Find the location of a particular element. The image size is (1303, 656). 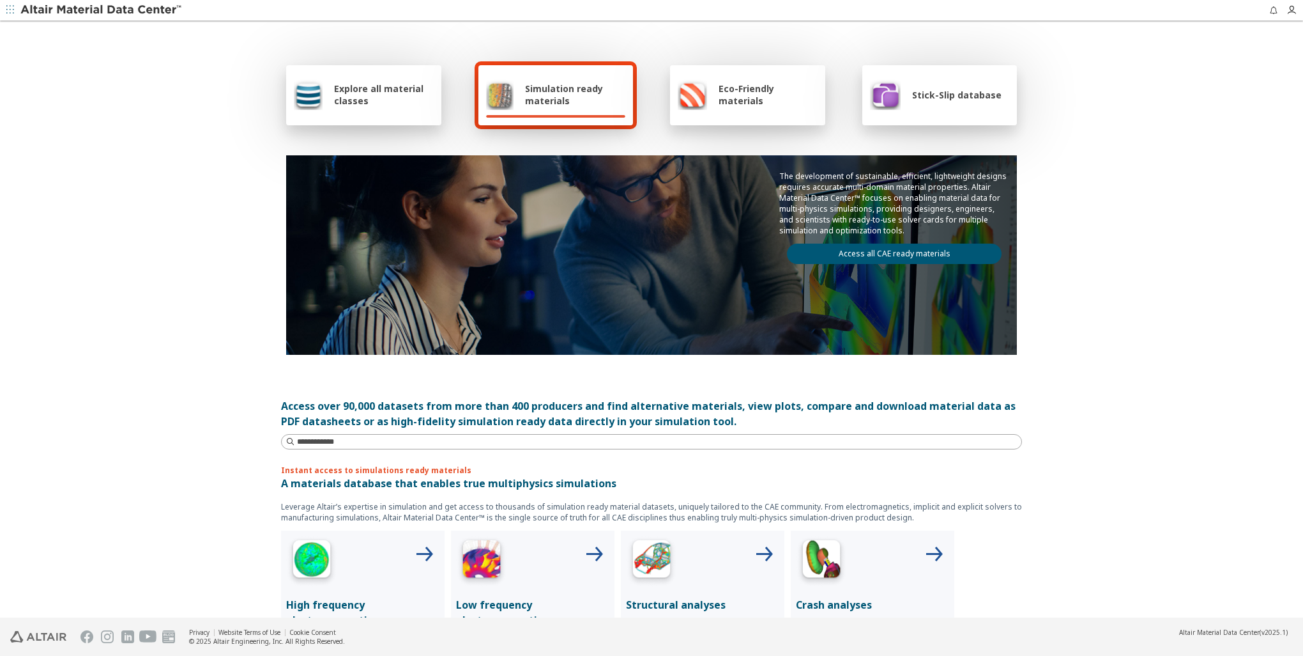

span: Explore all material classes is located at coordinates (384, 95).